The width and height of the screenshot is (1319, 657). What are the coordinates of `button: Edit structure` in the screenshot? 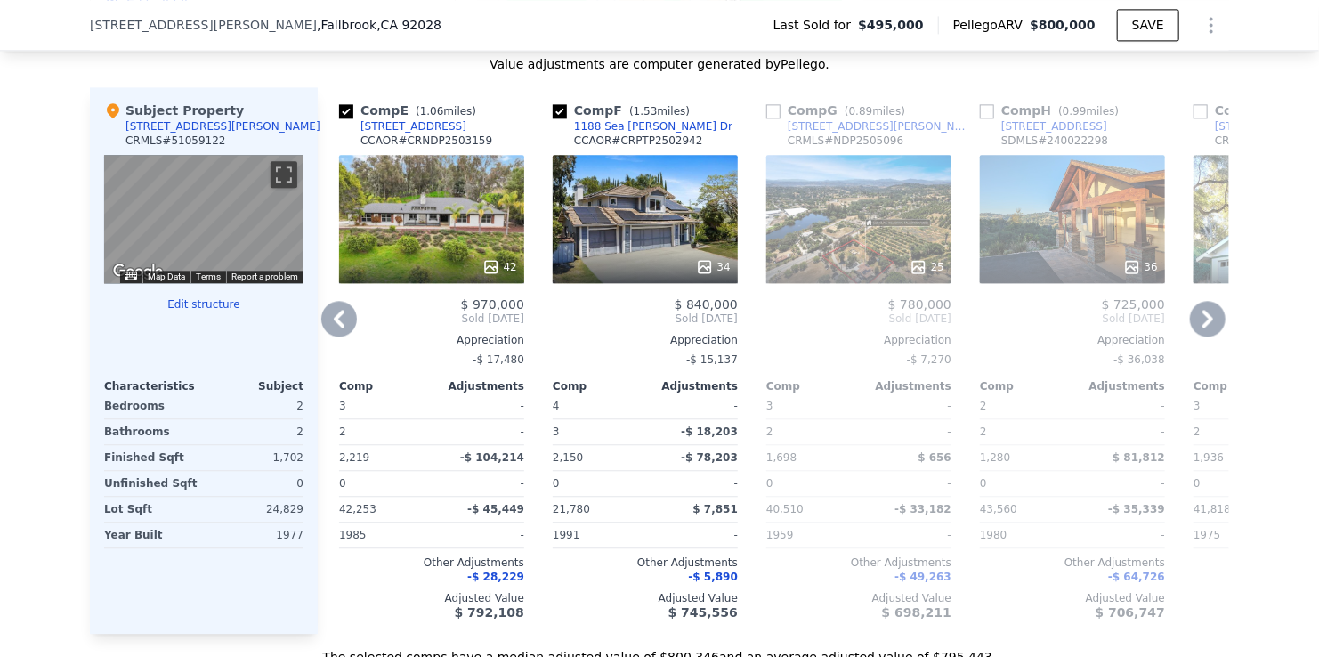 It's located at (204, 304).